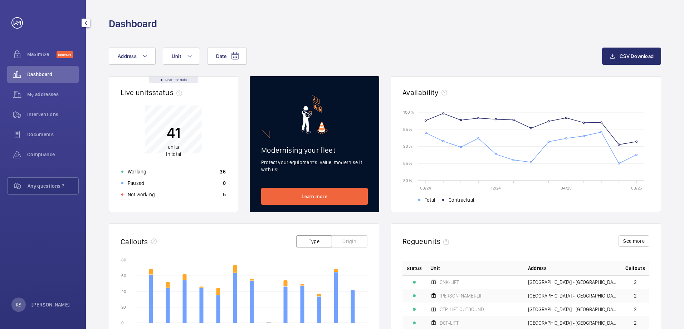  I want to click on a: Learn more, so click(314, 196).